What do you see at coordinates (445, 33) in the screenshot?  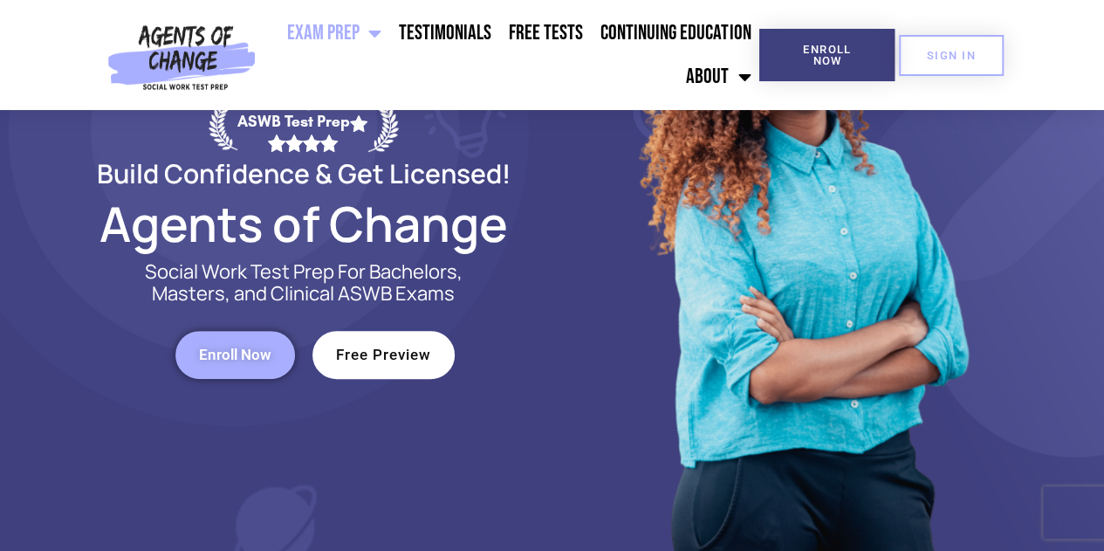 I see `a: Testimonials` at bounding box center [445, 33].